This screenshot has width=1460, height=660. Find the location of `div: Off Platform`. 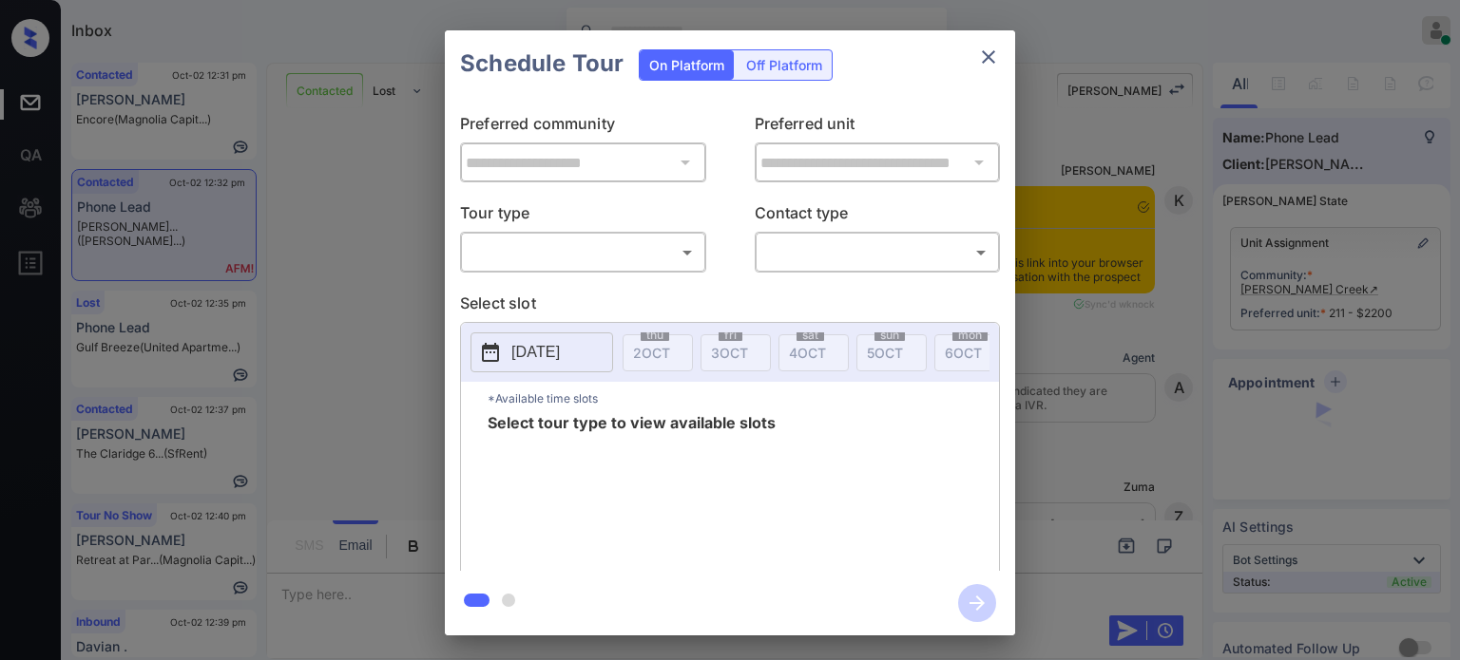

div: Off Platform is located at coordinates (784, 65).